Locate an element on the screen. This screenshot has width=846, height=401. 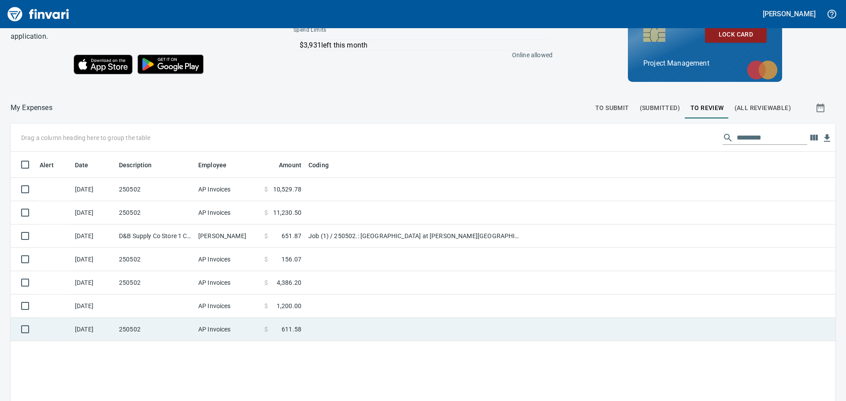
td: D&B Supply Co Store 1 Caldwell ID is located at coordinates (155, 236).